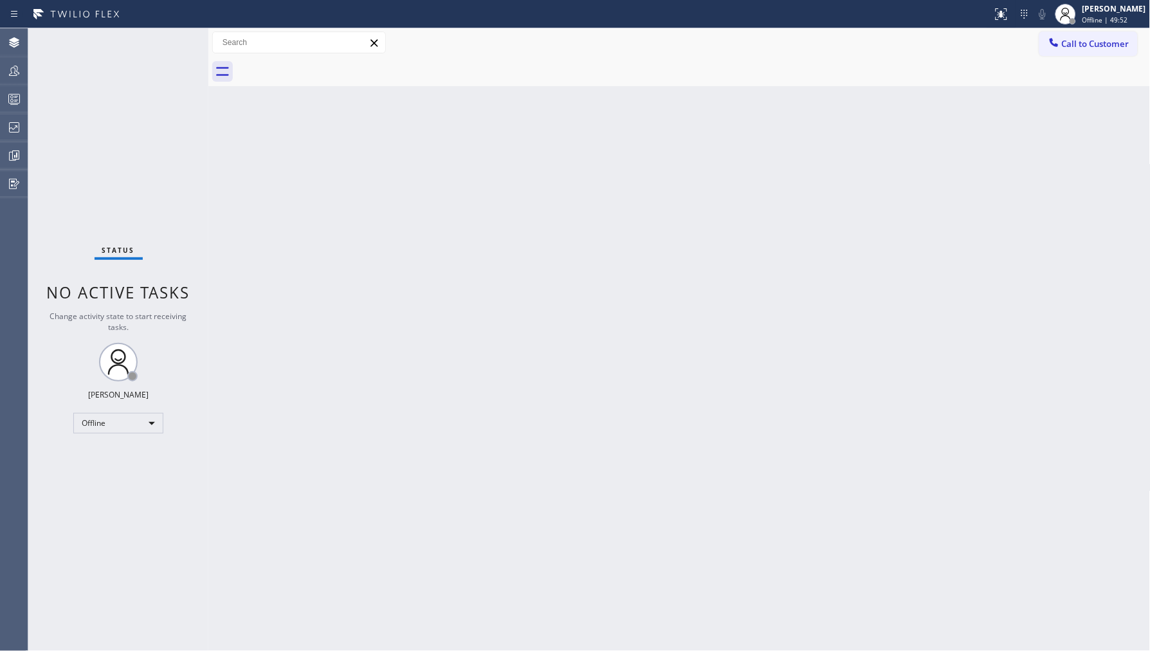 The width and height of the screenshot is (1150, 651). What do you see at coordinates (118, 423) in the screenshot?
I see `div: Offline` at bounding box center [118, 423].